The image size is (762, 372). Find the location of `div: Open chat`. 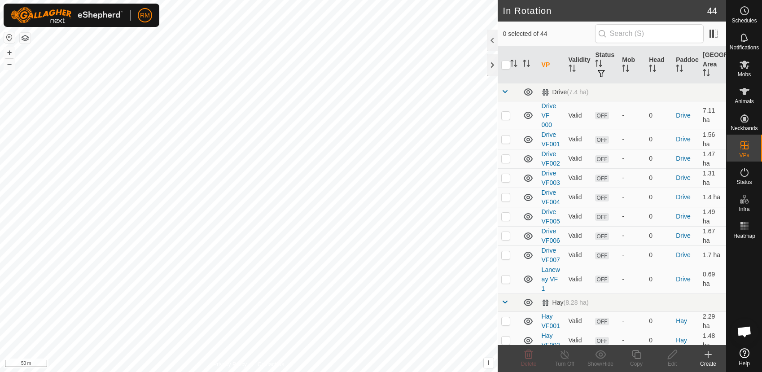

div: Open chat is located at coordinates (745, 332).